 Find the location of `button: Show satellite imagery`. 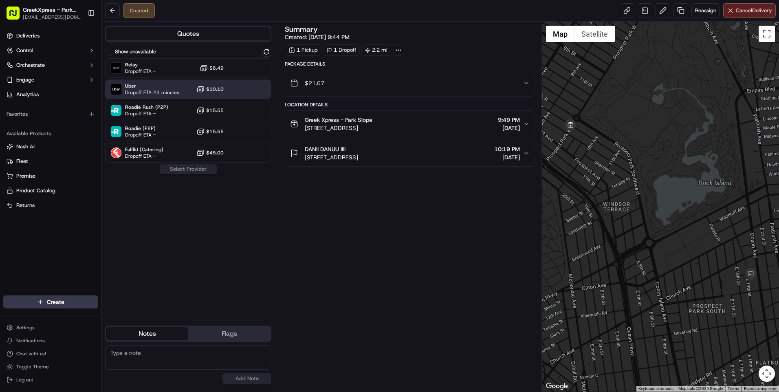

button: Show satellite imagery is located at coordinates (595, 34).